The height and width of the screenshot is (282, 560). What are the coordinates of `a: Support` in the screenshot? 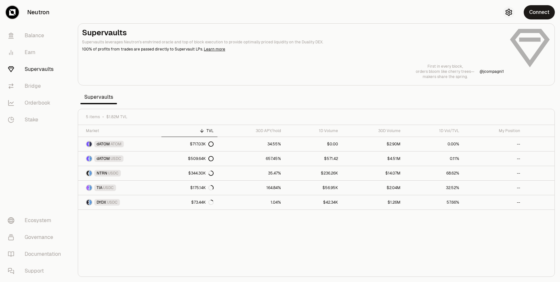 It's located at (36, 271).